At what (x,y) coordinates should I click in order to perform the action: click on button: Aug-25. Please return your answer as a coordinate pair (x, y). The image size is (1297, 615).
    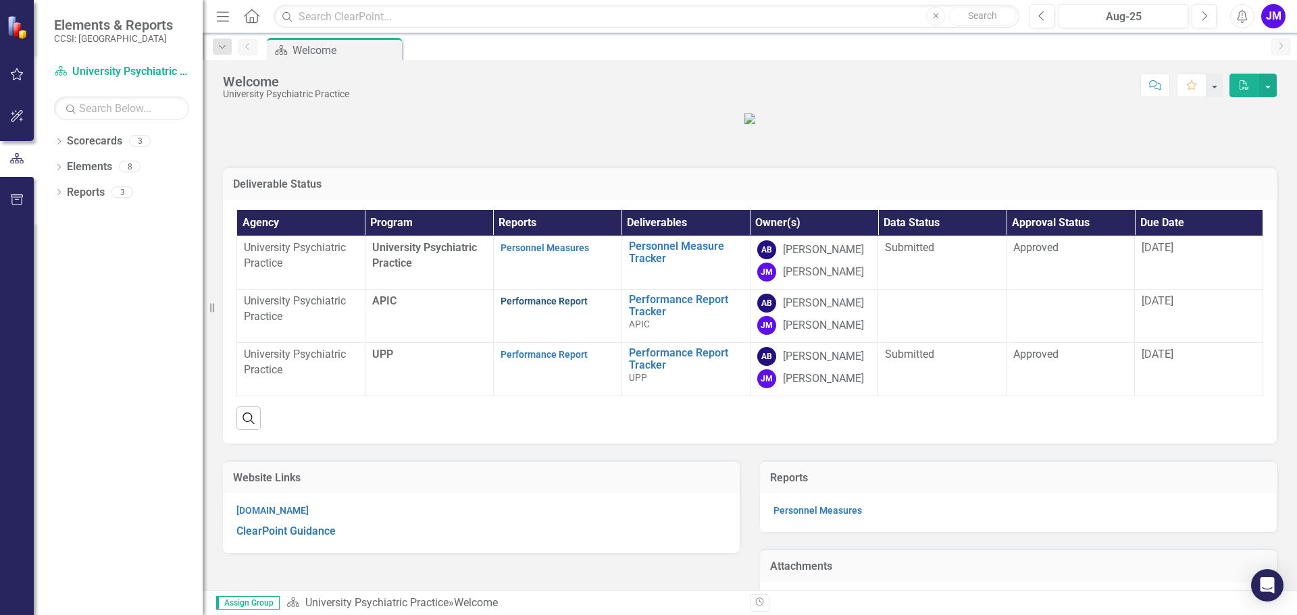
    Looking at the image, I should click on (1123, 16).